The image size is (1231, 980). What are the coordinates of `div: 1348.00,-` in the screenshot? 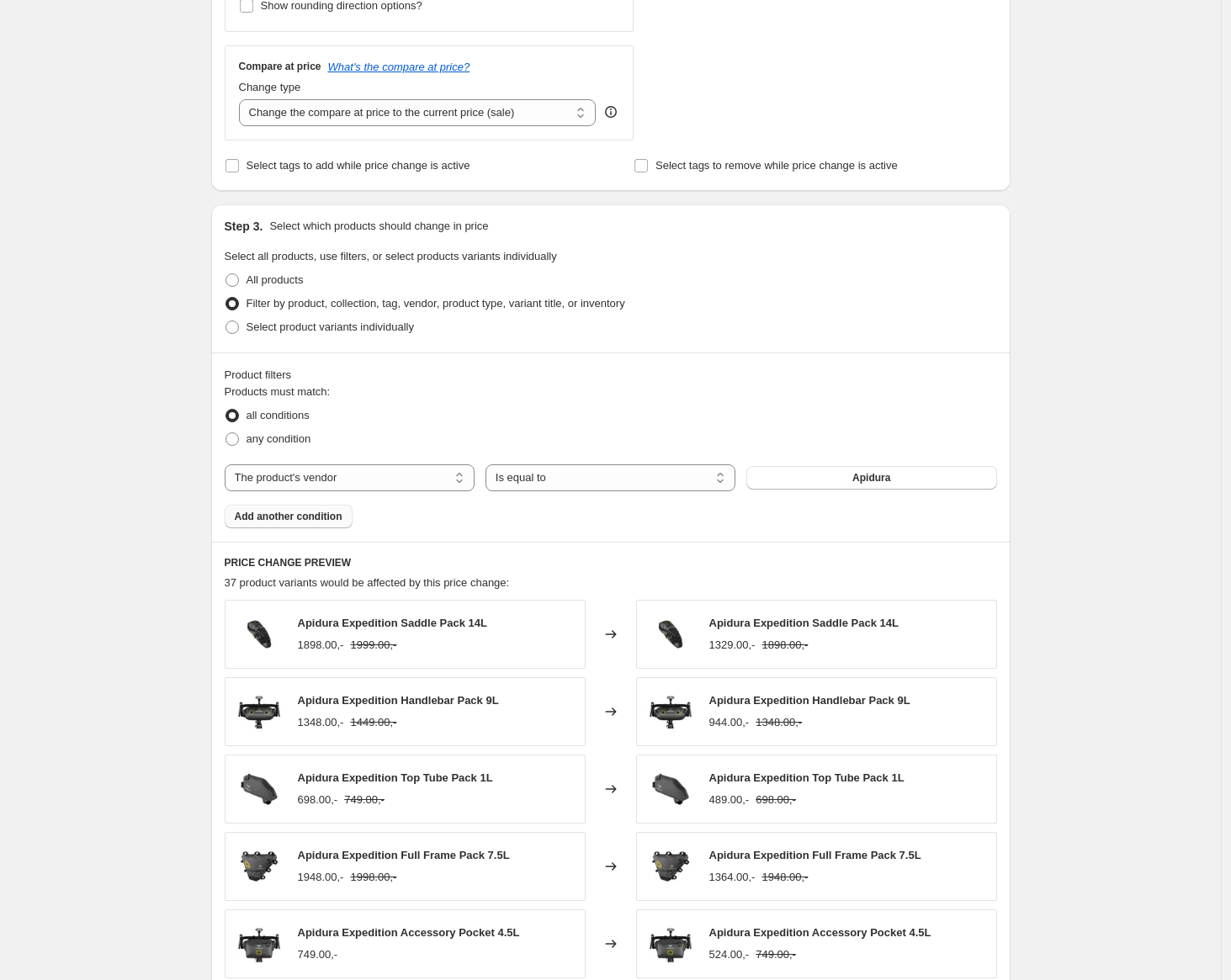 It's located at (321, 722).